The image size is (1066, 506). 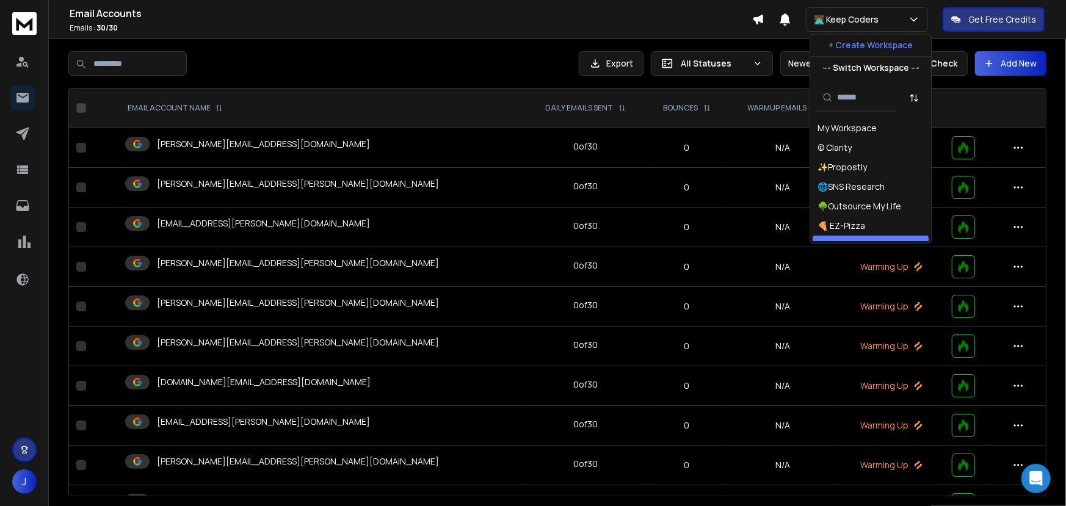 I want to click on p: + Create Workspace, so click(x=870, y=45).